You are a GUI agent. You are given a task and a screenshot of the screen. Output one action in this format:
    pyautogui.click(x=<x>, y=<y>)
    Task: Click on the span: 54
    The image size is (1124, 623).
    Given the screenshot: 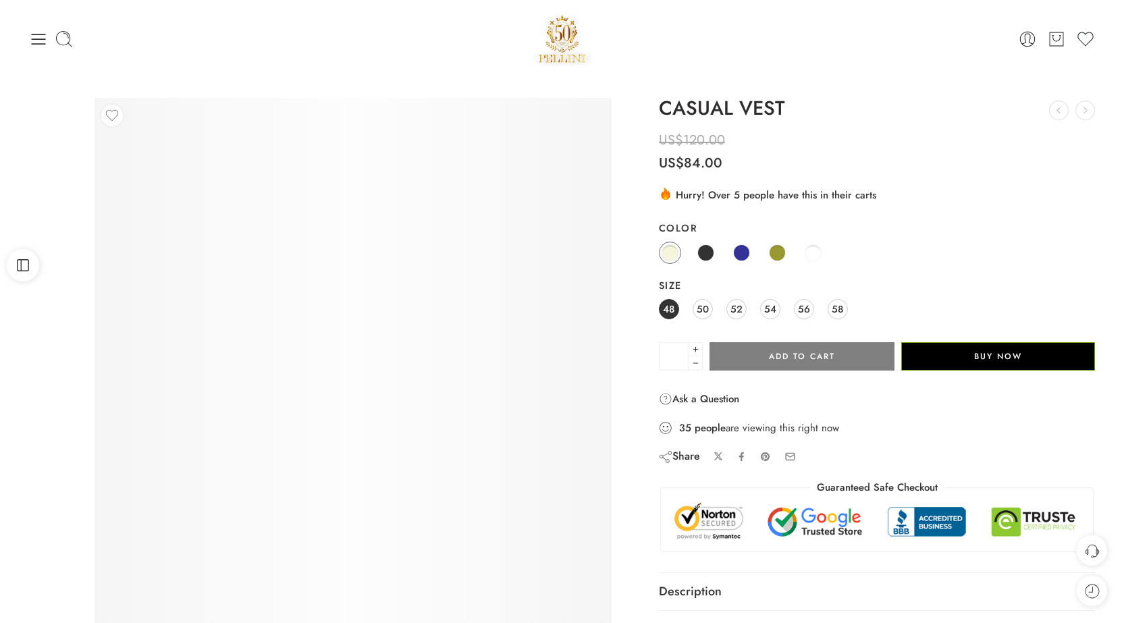 What is the action you would take?
    pyautogui.click(x=770, y=308)
    